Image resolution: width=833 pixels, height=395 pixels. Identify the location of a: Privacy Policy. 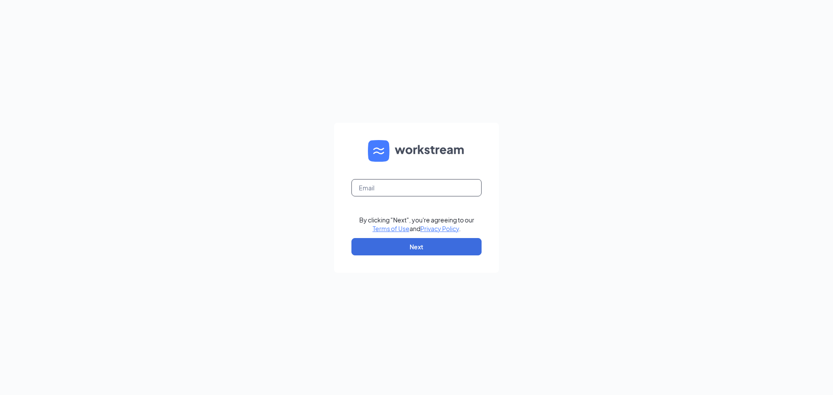
(440, 229).